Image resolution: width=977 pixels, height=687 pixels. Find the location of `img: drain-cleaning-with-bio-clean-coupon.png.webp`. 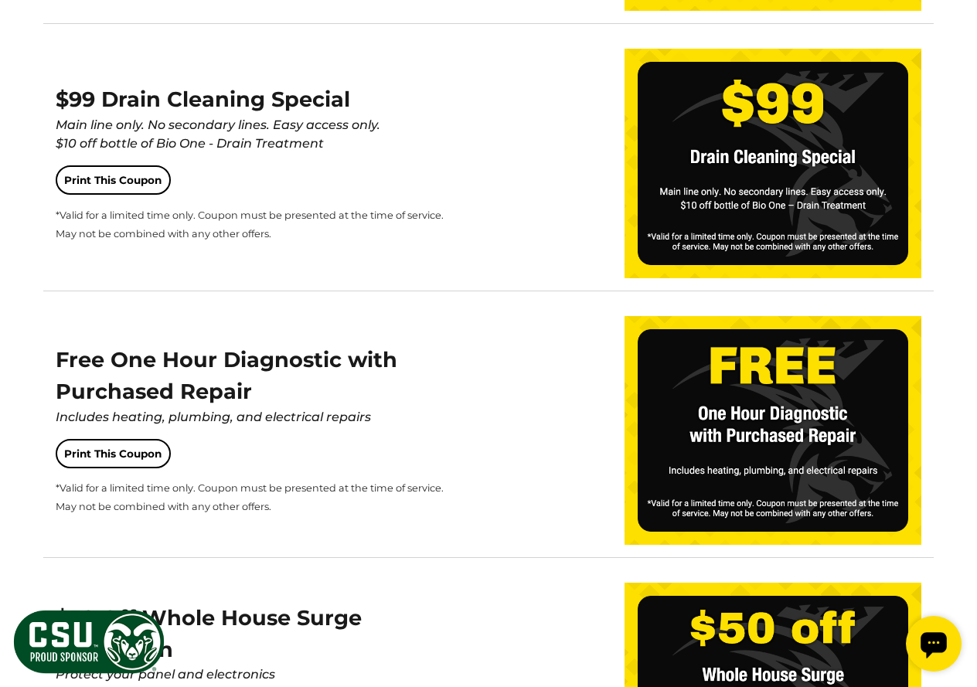

img: drain-cleaning-with-bio-clean-coupon.png.webp is located at coordinates (773, 163).